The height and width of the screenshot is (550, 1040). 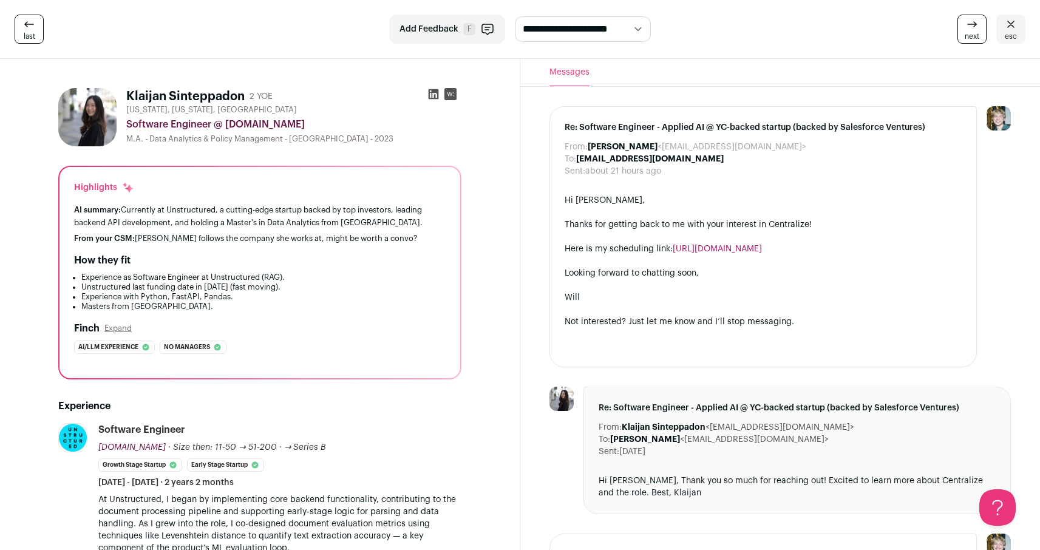 I want to click on span: From your CSM:, so click(x=104, y=238).